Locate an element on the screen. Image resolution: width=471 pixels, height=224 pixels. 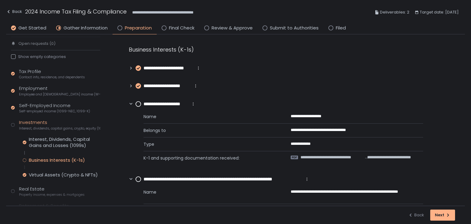
span: Get Started is located at coordinates (32, 28).